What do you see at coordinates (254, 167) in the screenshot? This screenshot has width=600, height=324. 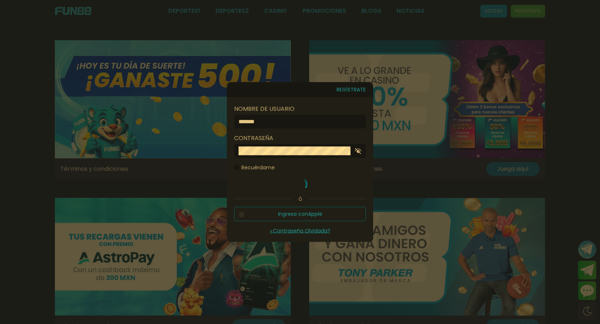 I see `label: Recuérdame` at bounding box center [254, 167].